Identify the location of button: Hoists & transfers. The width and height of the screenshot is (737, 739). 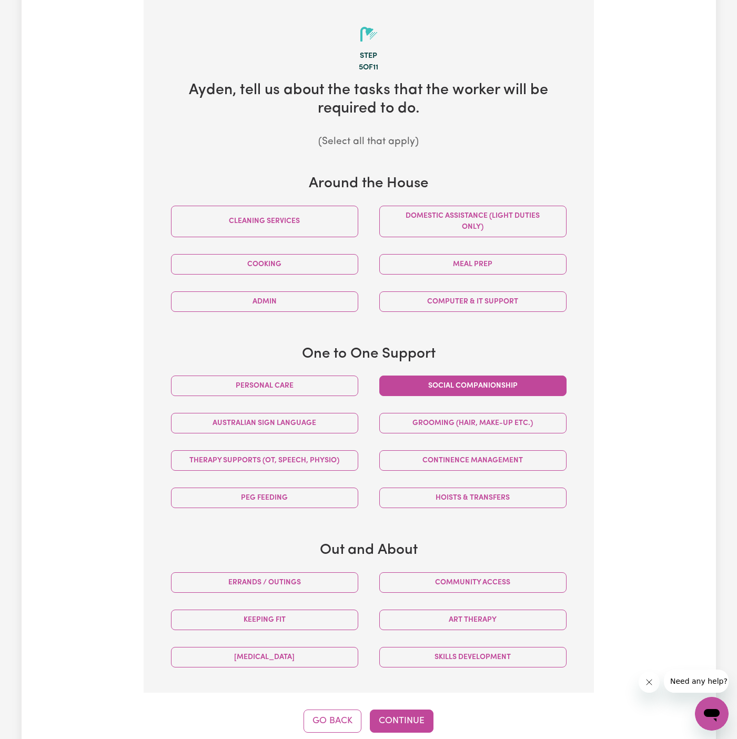
(473, 498).